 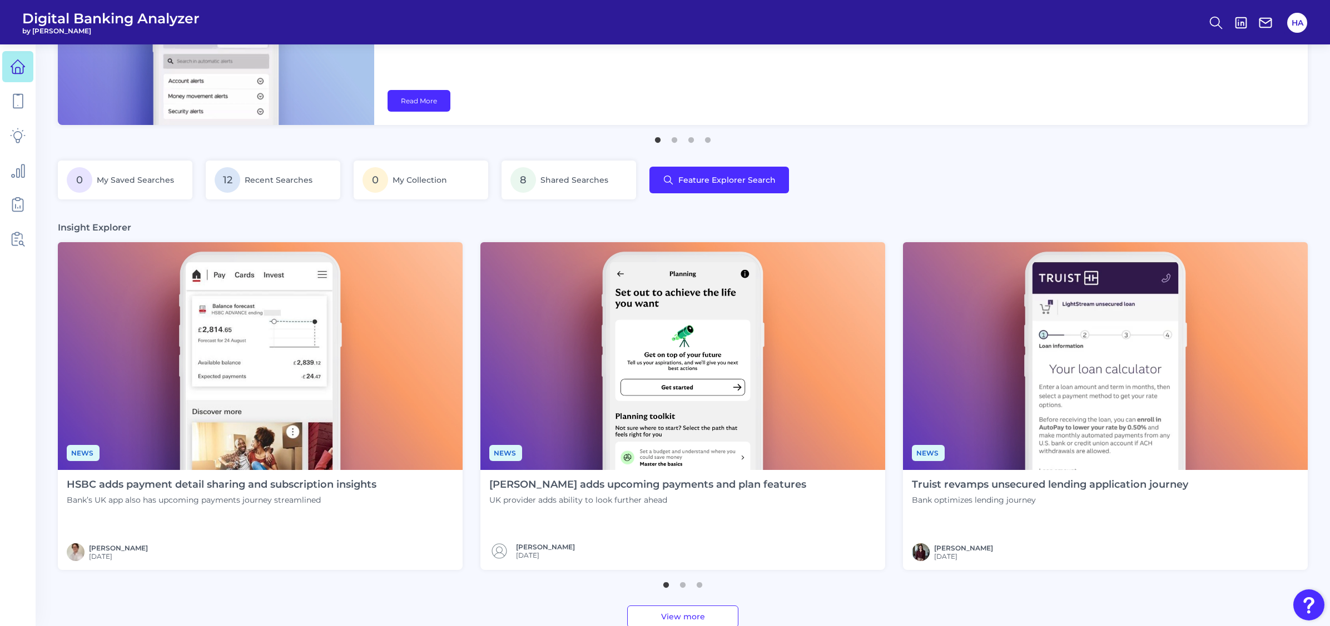 I want to click on span: Recent Searches, so click(x=278, y=180).